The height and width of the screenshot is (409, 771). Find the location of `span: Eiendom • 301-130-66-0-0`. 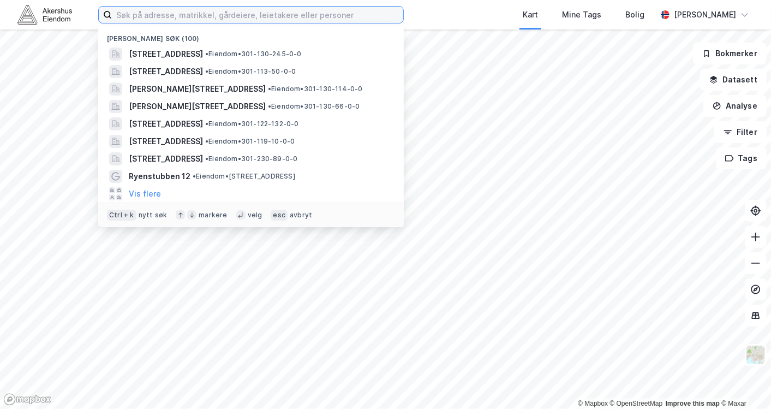

span: Eiendom • 301-130-66-0-0 is located at coordinates (314, 106).